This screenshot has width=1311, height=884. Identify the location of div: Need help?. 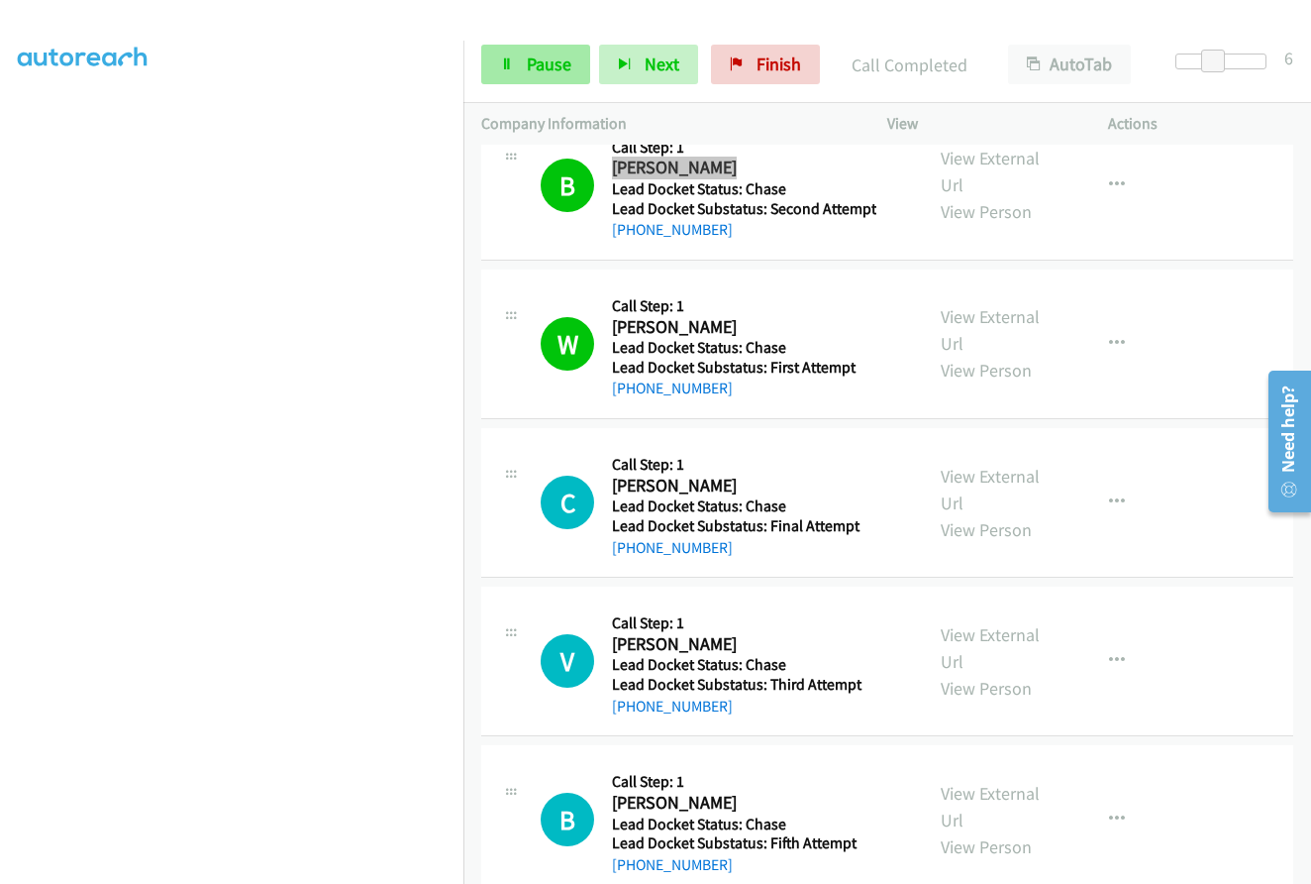
(35, 66).